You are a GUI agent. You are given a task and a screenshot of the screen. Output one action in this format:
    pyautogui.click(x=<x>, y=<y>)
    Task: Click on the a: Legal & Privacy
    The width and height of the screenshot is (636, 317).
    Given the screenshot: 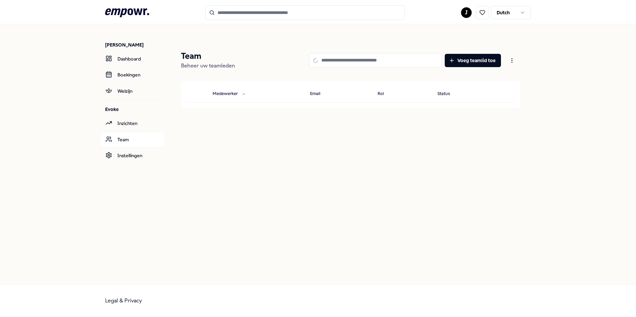 What is the action you would take?
    pyautogui.click(x=123, y=300)
    